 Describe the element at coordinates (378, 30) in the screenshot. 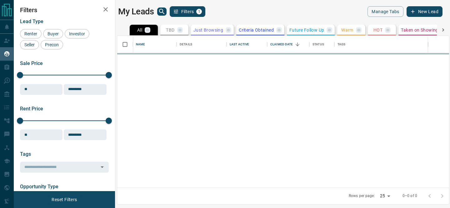

I see `p: HOT` at that location.